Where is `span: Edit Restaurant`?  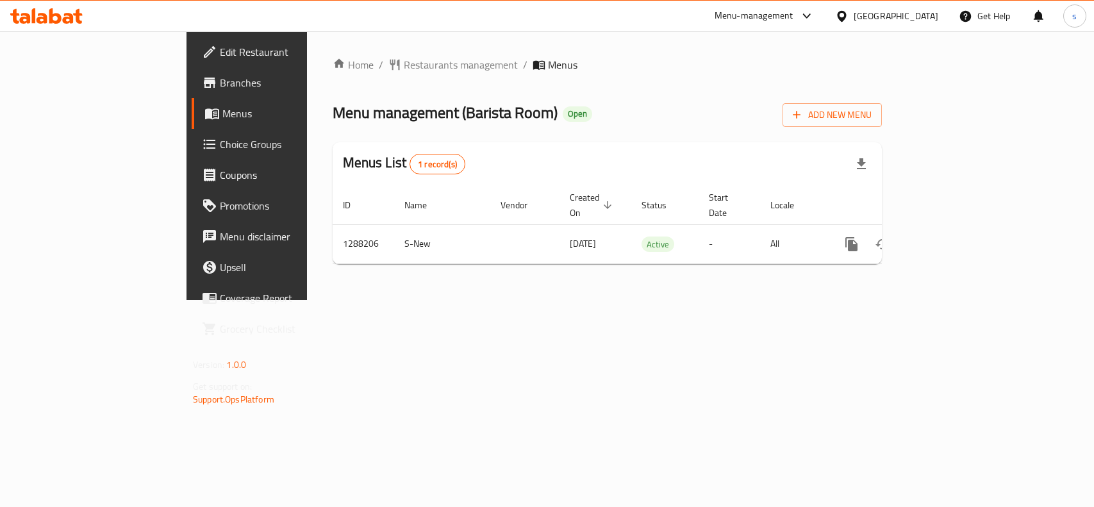 span: Edit Restaurant is located at coordinates (289, 52).